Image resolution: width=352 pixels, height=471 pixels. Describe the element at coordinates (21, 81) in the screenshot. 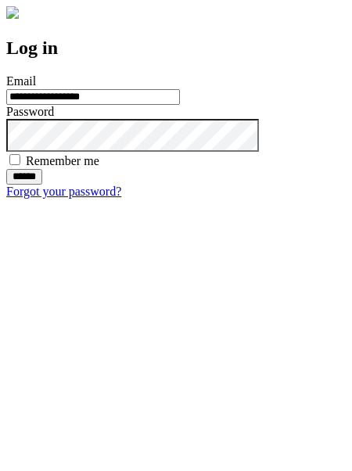

I see `label: Email` at that location.